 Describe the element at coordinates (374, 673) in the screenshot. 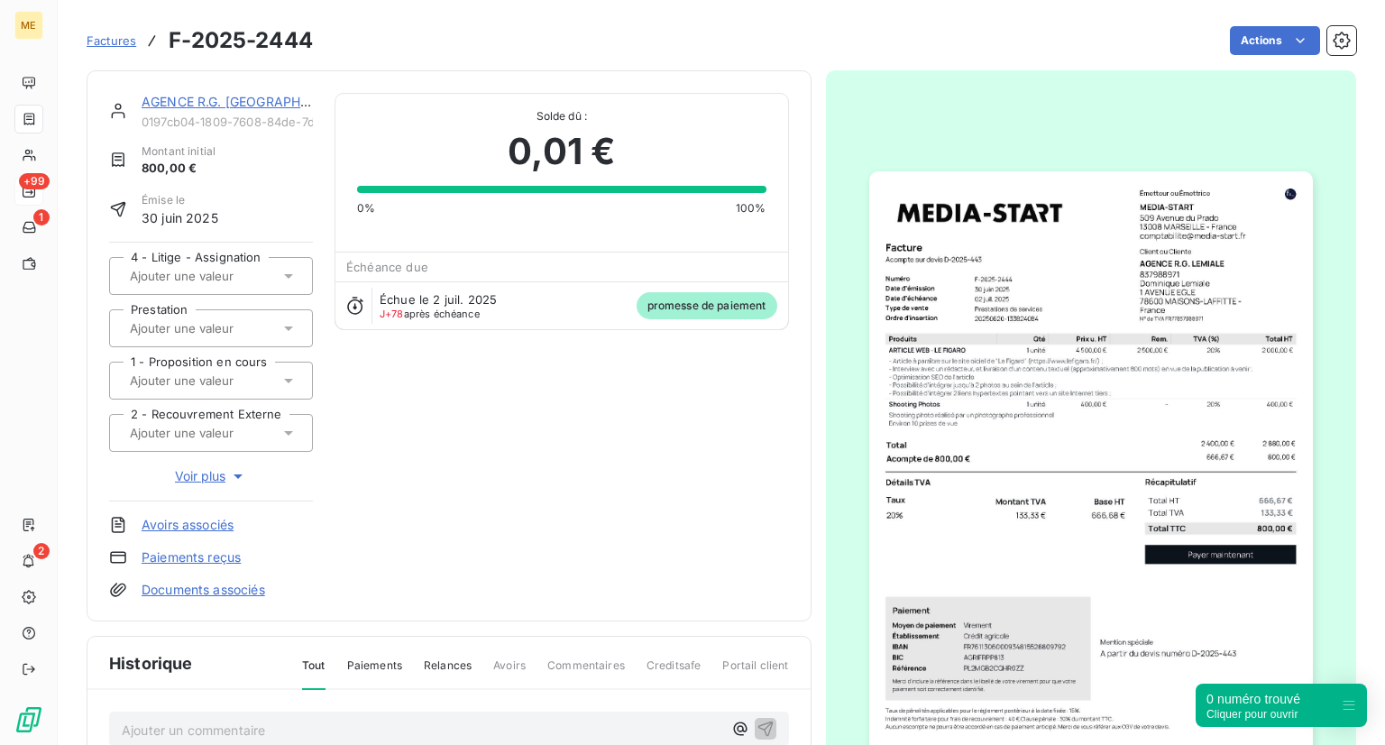

I see `span: Paiements` at that location.